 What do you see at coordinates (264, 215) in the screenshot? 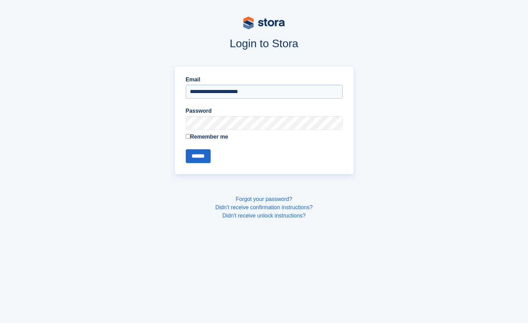
I see `a: Didn't receive unlock instructions?` at bounding box center [264, 215].